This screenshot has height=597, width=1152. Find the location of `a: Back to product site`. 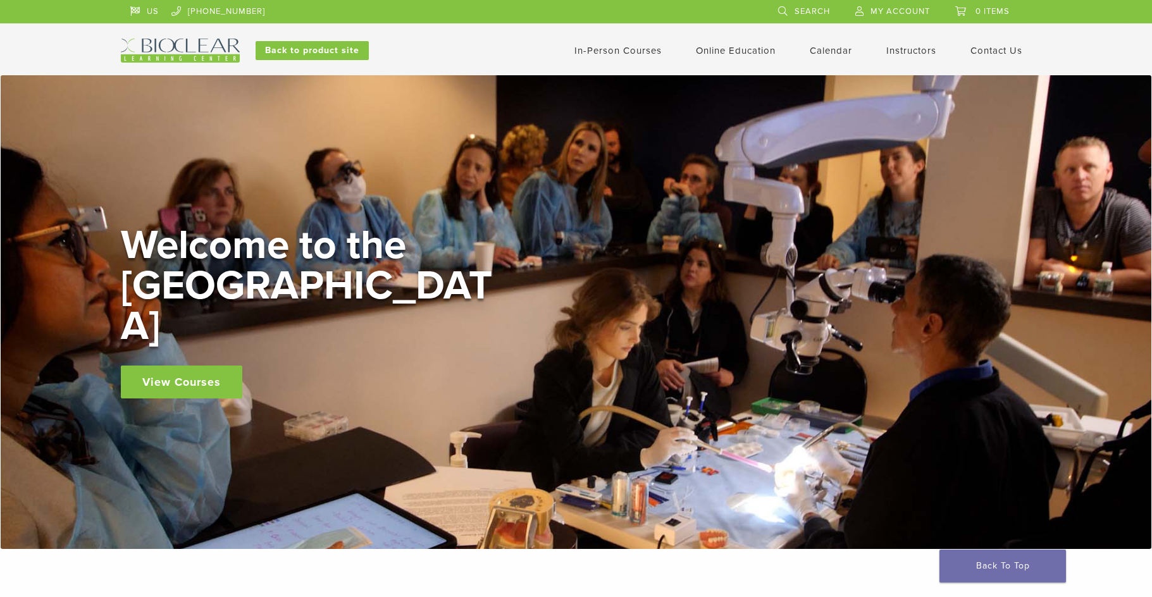

a: Back to product site is located at coordinates (312, 51).